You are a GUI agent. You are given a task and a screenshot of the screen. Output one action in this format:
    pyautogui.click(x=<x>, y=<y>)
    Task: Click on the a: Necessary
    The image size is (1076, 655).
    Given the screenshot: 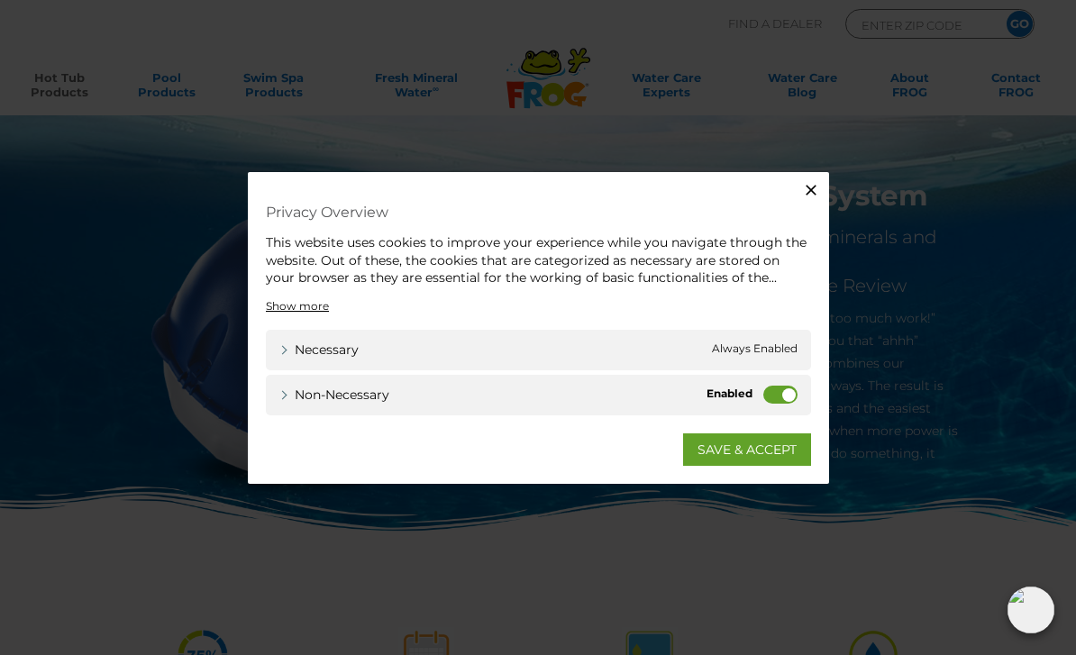 What is the action you would take?
    pyautogui.click(x=319, y=349)
    